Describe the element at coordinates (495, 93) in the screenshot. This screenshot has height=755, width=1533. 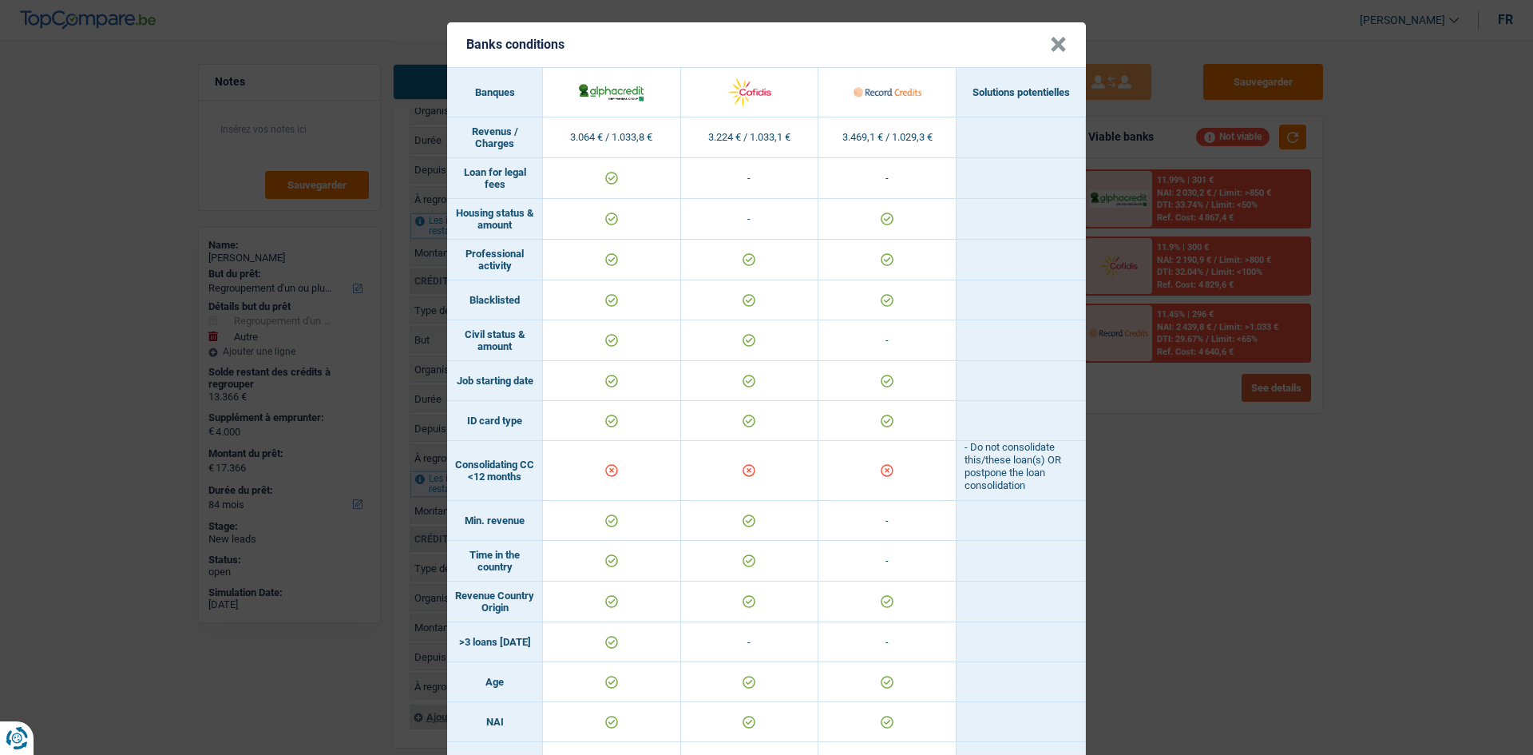
I see `th: Banques` at that location.